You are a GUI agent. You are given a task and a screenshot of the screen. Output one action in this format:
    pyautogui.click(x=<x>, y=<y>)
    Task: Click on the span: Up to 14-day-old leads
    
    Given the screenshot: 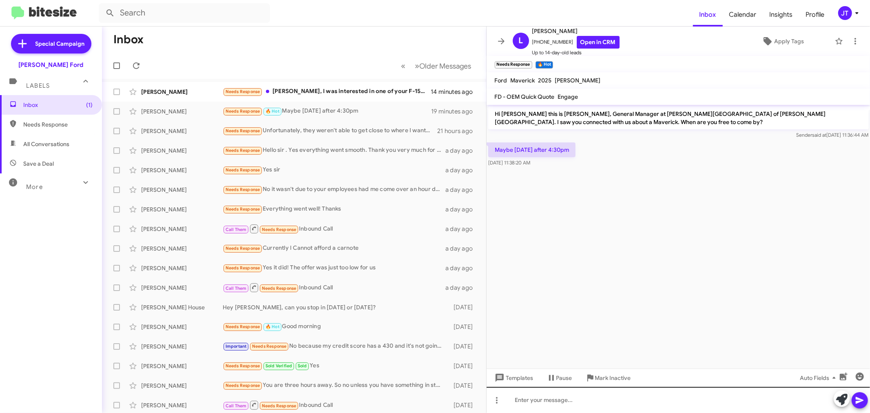 What is the action you would take?
    pyautogui.click(x=576, y=53)
    